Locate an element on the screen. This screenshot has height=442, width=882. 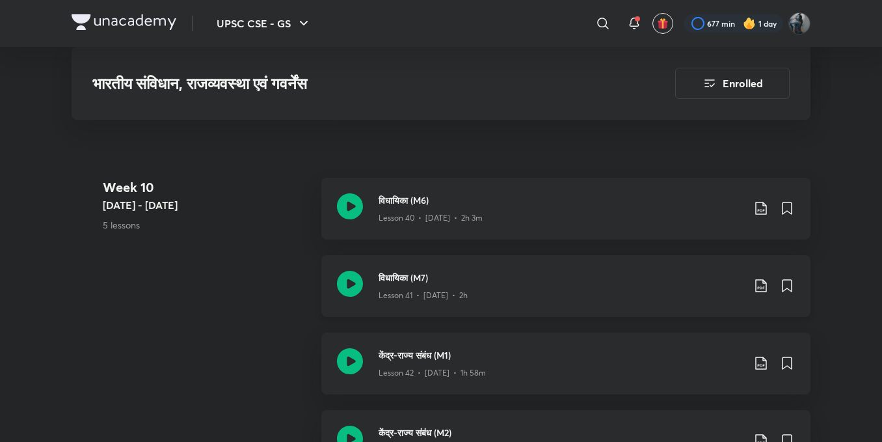
h3: विधायिका (M7) is located at coordinates (561, 277).